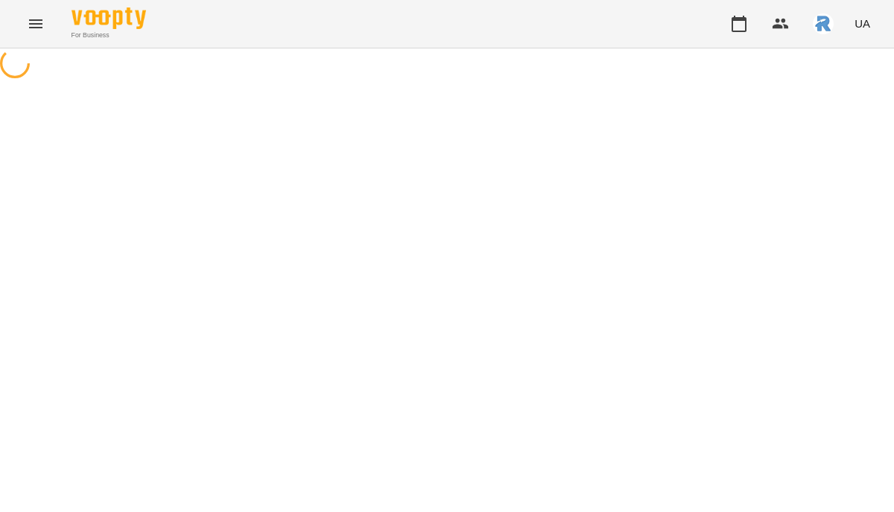  What do you see at coordinates (862, 23) in the screenshot?
I see `button: UA` at bounding box center [862, 23].